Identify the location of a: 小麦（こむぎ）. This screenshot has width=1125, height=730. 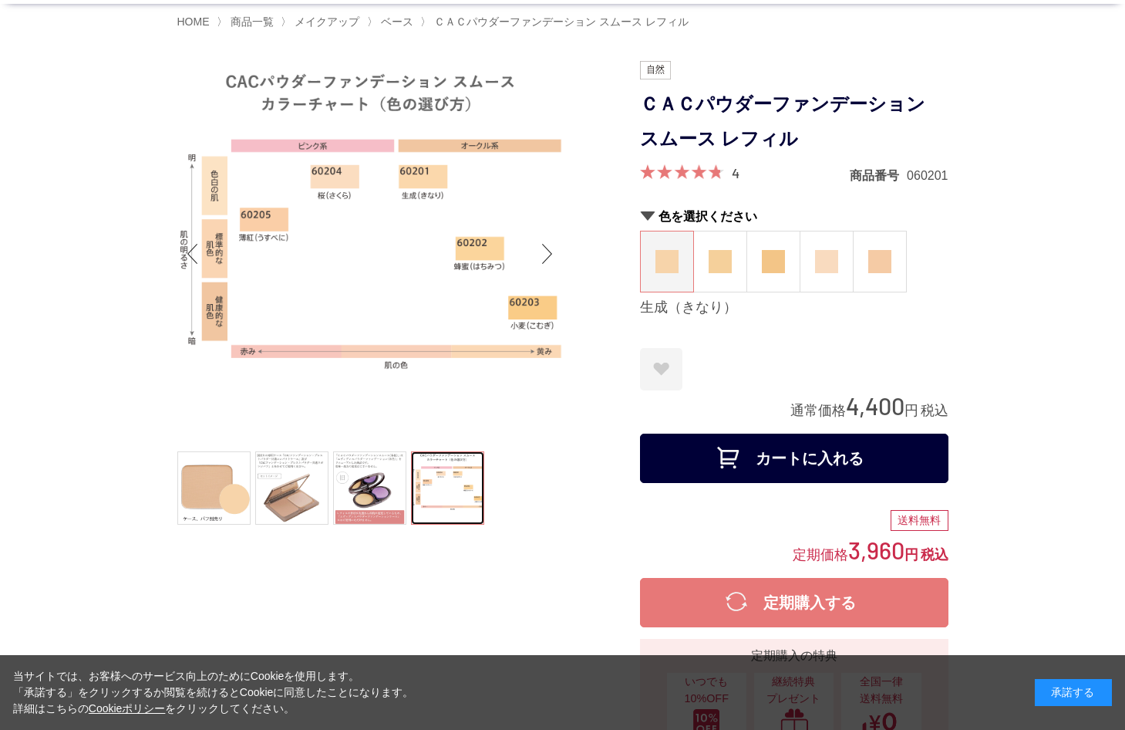
(774, 262).